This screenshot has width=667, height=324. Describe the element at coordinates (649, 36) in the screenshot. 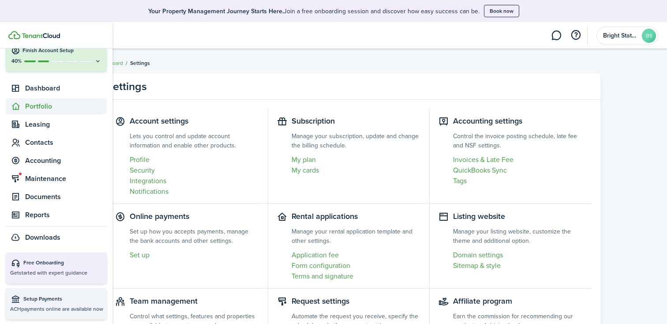

I see `avatar-text: BS` at that location.